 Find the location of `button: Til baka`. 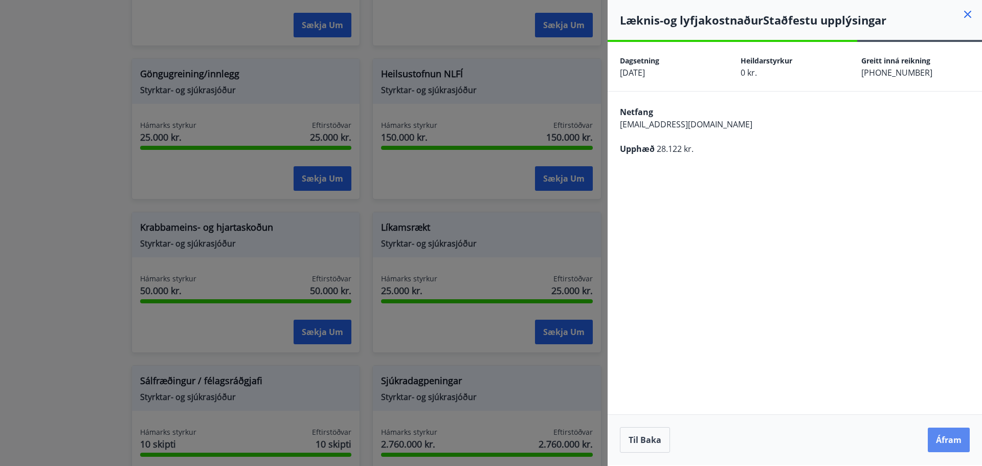

button: Til baka is located at coordinates (645, 440).